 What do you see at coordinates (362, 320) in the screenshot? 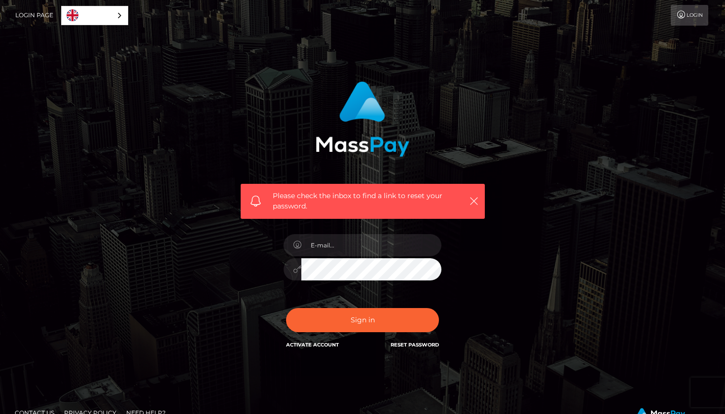
I see `button: Sign in` at bounding box center [362, 320].